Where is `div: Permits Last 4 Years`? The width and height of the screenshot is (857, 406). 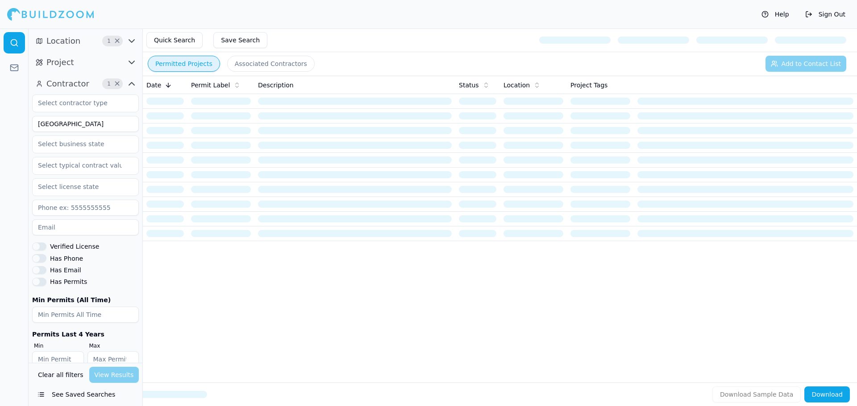
div: Permits Last 4 Years is located at coordinates (85, 335).